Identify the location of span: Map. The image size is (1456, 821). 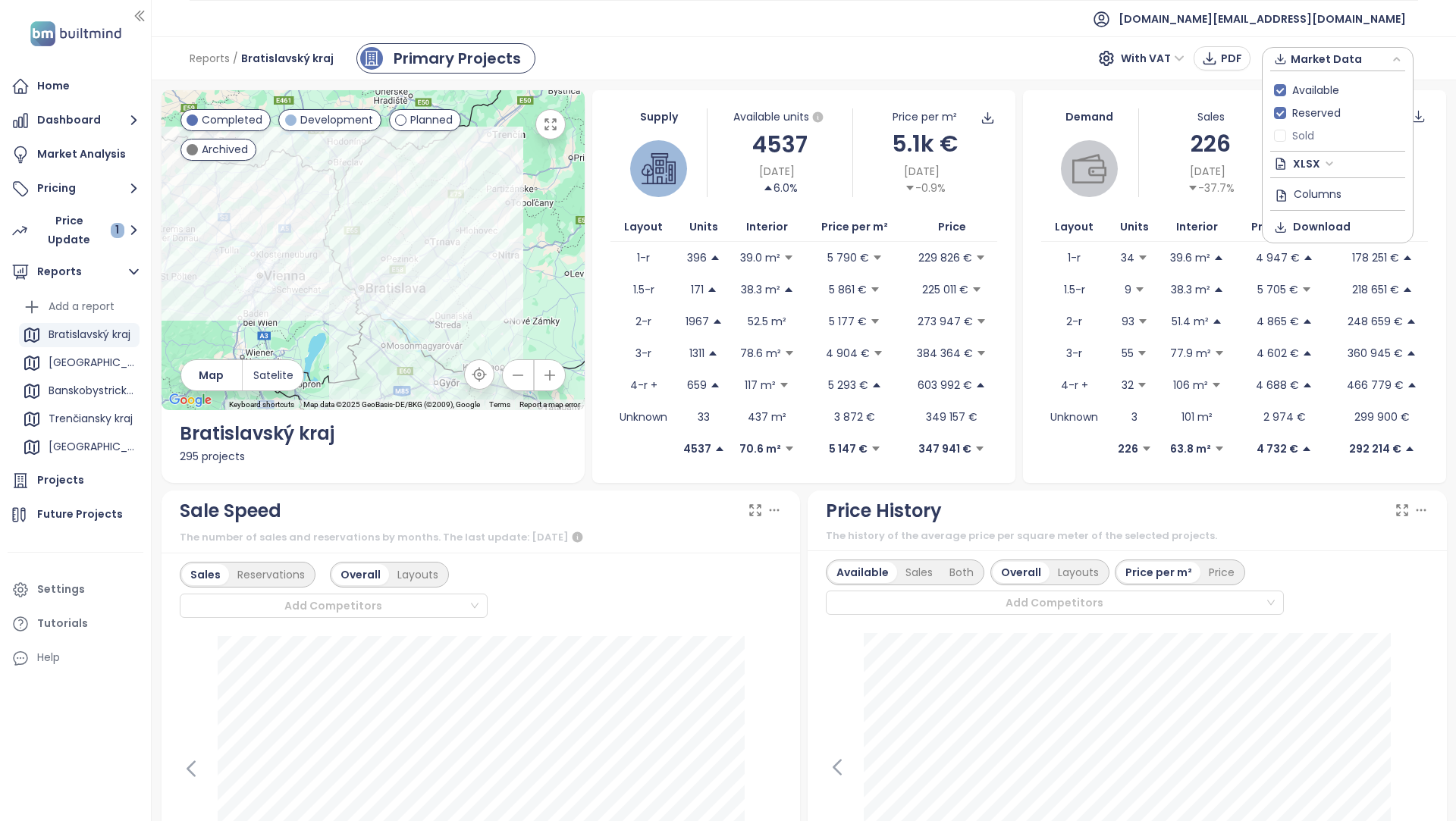
(211, 376).